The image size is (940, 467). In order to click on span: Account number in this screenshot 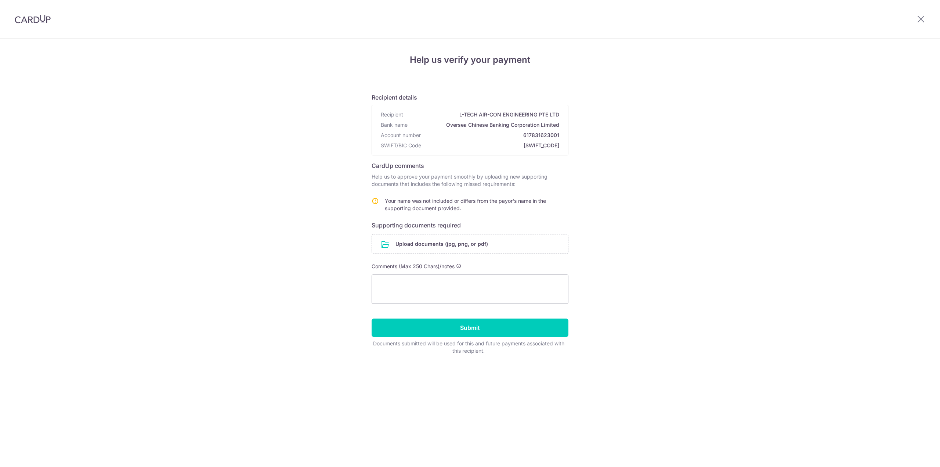, I will do `click(400, 135)`.